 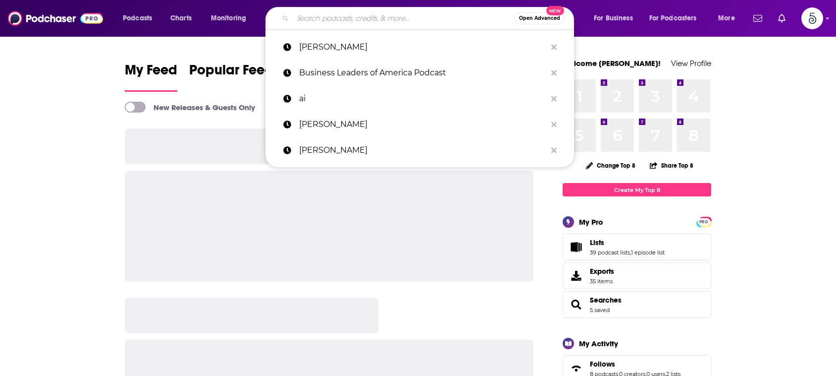 I want to click on span: Podcasts, so click(x=137, y=18).